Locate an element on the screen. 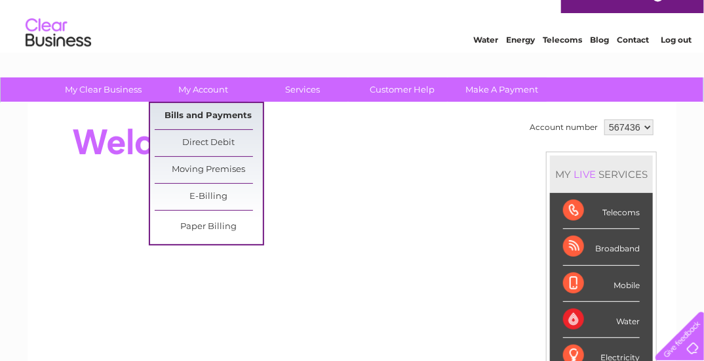 The height and width of the screenshot is (361, 704). a: Services is located at coordinates (303, 89).